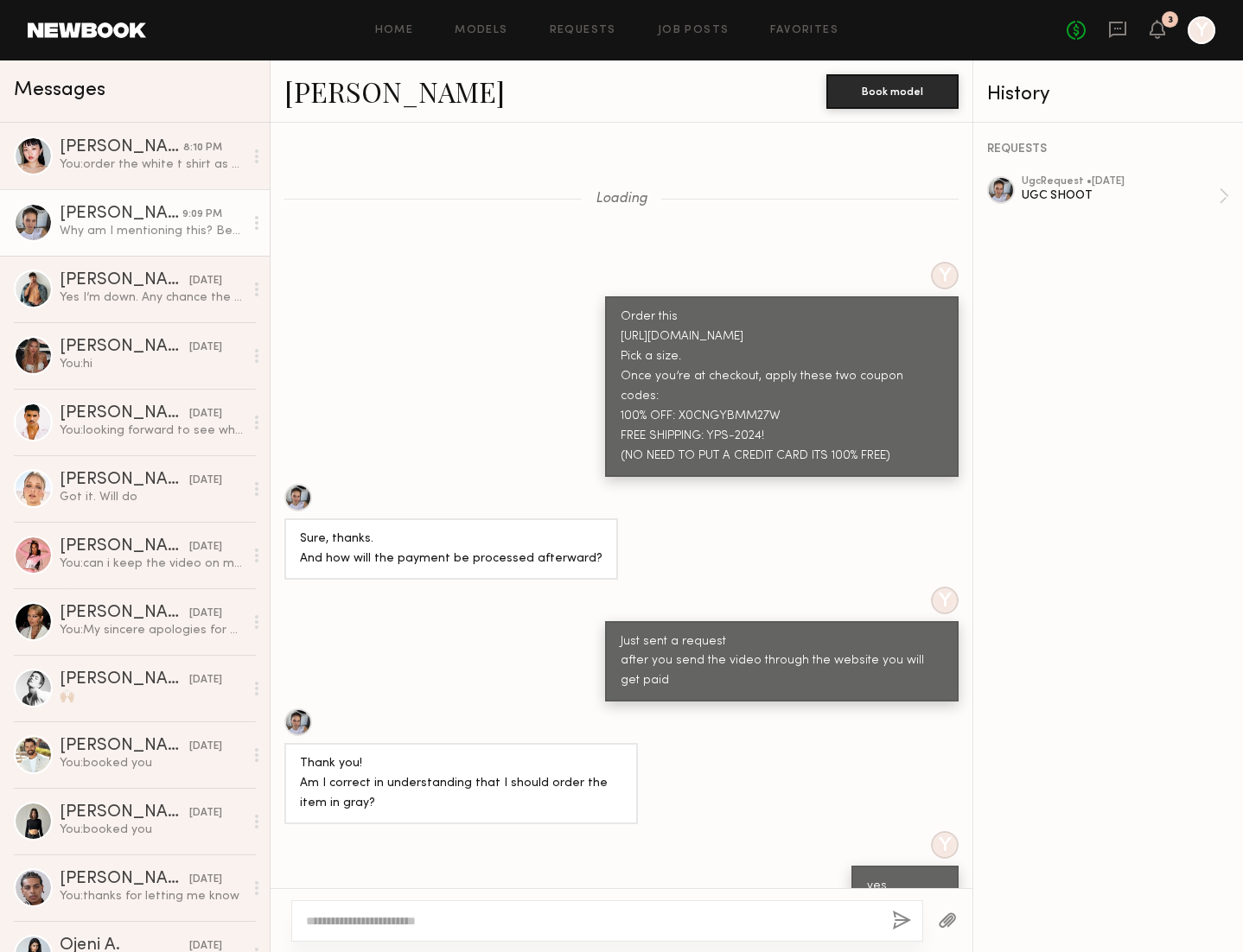 This screenshot has width=1243, height=952. What do you see at coordinates (621, 198) in the screenshot?
I see `span: Loading` at bounding box center [621, 198].